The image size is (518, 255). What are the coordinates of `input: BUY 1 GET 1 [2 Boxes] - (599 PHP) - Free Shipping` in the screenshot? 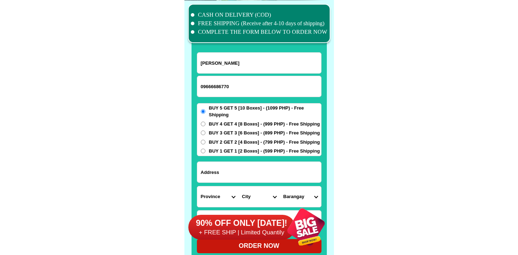 It's located at (203, 151).